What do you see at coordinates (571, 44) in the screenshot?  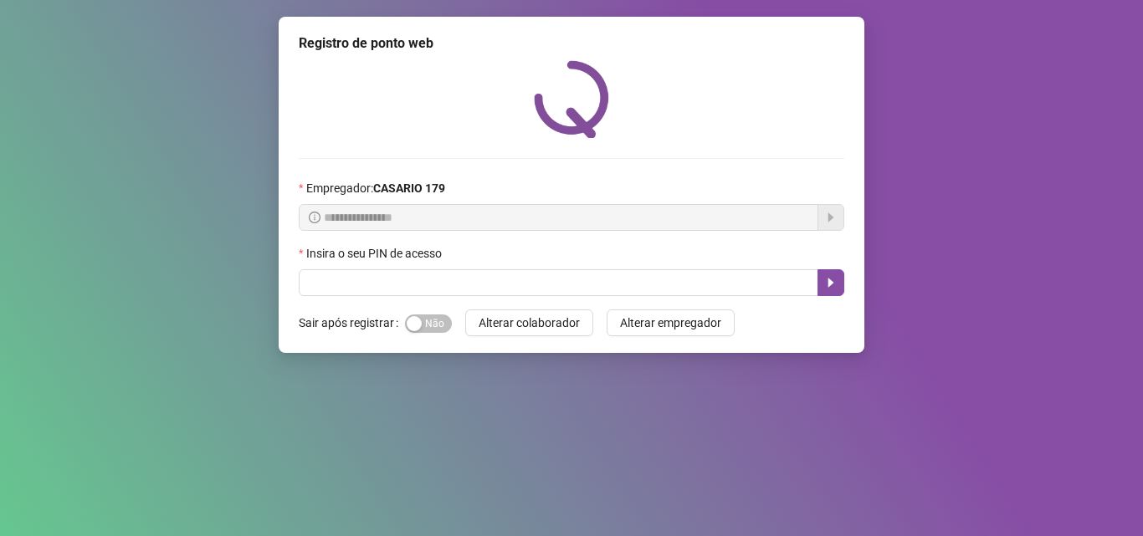 I see `div: Registro de ponto web` at bounding box center [571, 44].